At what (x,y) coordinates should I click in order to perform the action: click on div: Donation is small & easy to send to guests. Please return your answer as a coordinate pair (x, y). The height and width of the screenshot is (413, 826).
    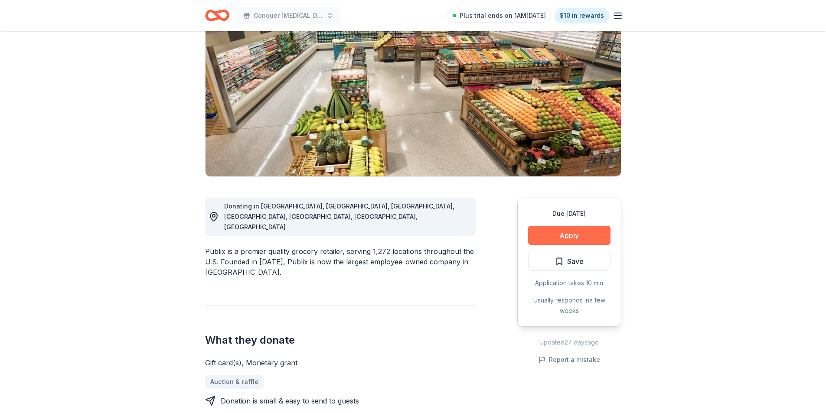
    Looking at the image, I should click on (290, 401).